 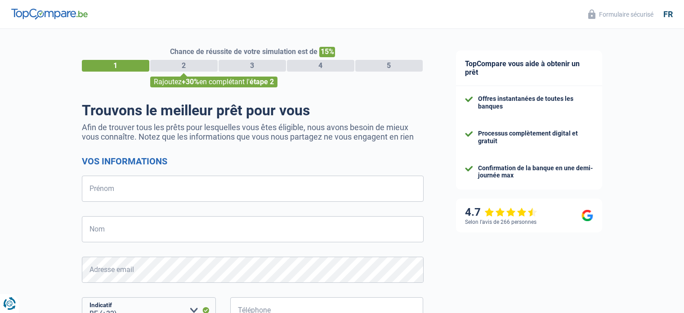 What do you see at coordinates (327, 52) in the screenshot?
I see `span: 15%` at bounding box center [327, 52].